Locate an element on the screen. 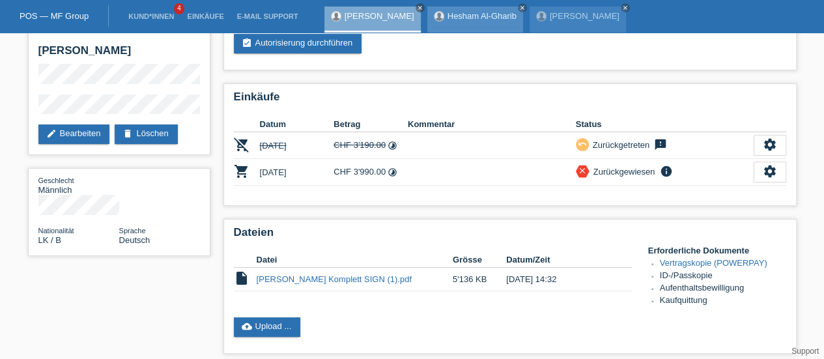  span: Nationalität is located at coordinates (56, 230).